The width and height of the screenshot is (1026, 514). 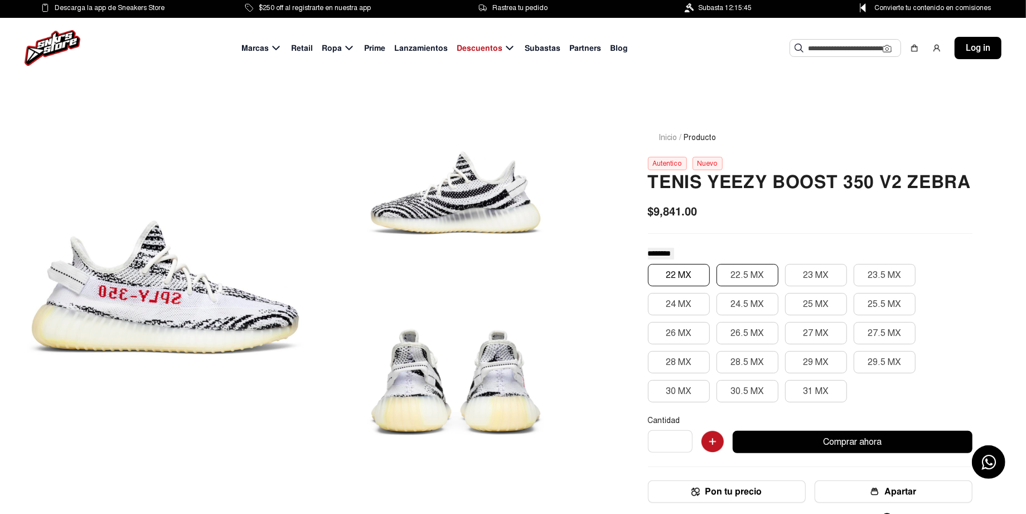 I want to click on img: wallet-05.png, so click(x=875, y=491).